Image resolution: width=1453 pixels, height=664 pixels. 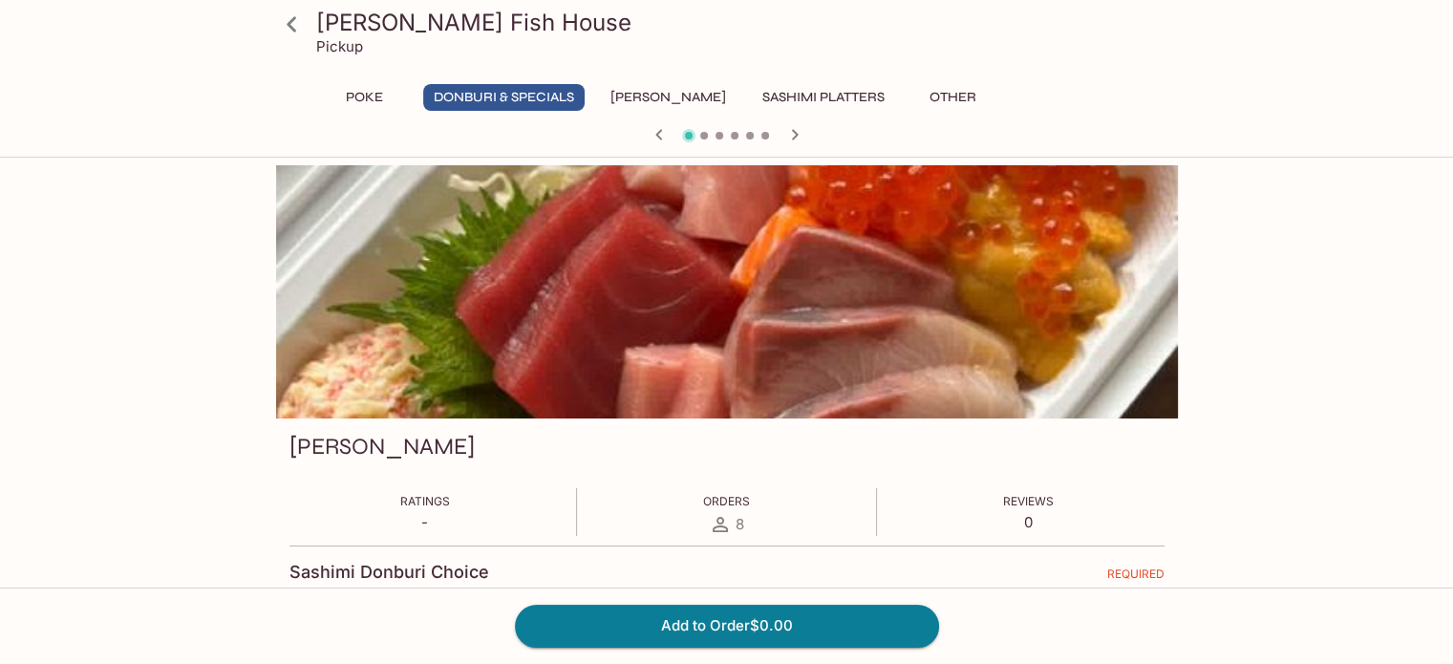 What do you see at coordinates (1028, 522) in the screenshot?
I see `p: 0` at bounding box center [1028, 522].